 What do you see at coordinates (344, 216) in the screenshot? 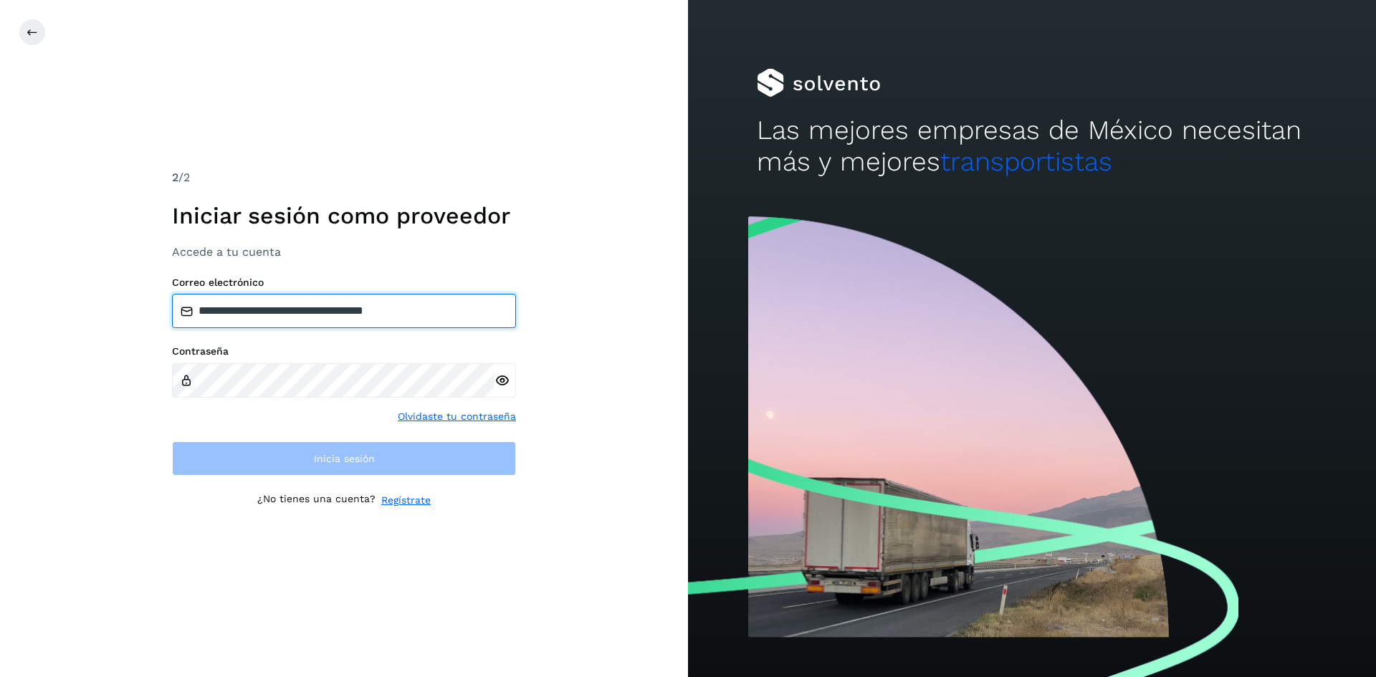
I see `h1: Iniciar sesión como proveedor` at bounding box center [344, 216].